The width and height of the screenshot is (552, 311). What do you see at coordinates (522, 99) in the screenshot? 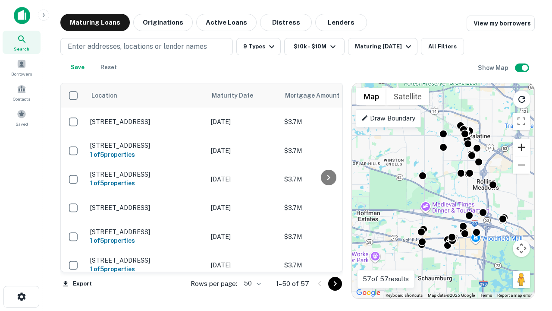
I see `button: Reload search area` at bounding box center [522, 99].